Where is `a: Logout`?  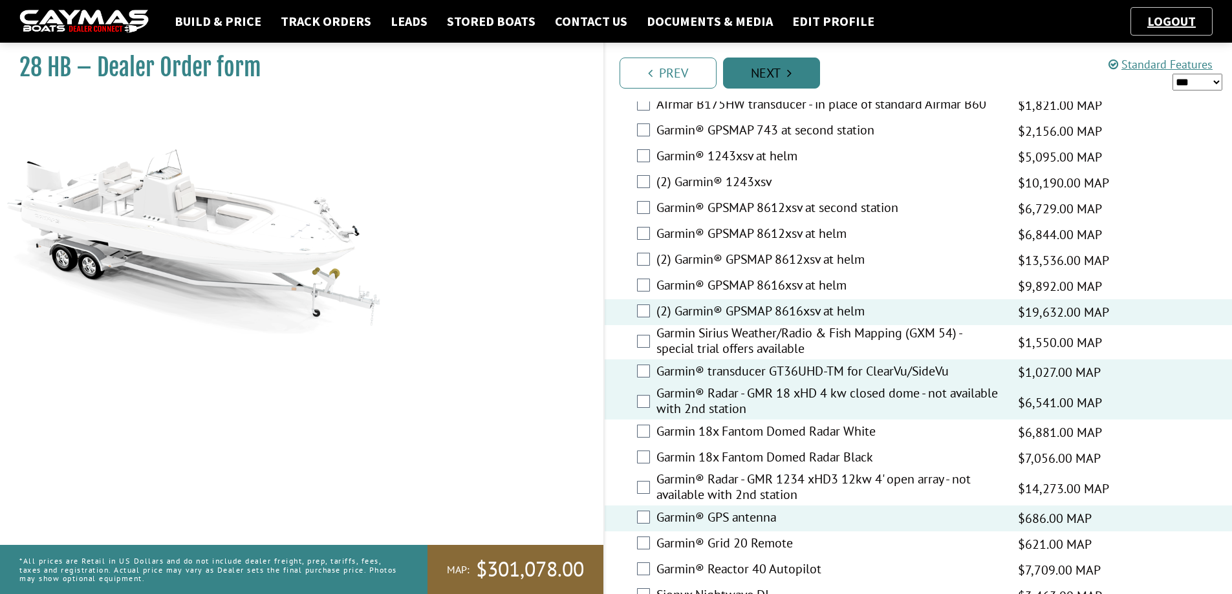
a: Logout is located at coordinates (1171, 21).